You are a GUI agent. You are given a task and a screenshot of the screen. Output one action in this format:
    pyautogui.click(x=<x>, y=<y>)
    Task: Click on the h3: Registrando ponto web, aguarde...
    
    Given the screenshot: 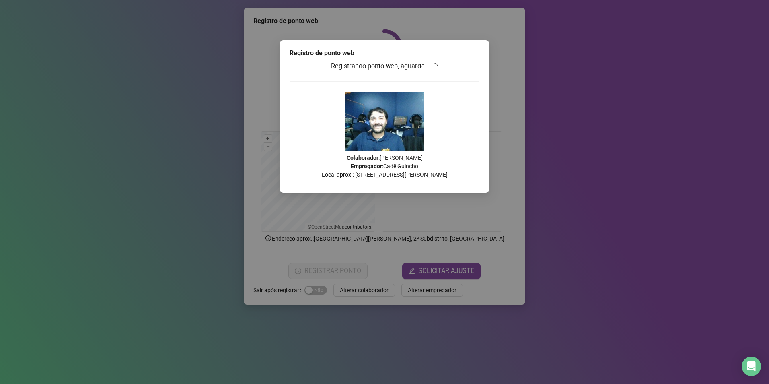 What is the action you would take?
    pyautogui.click(x=385, y=66)
    